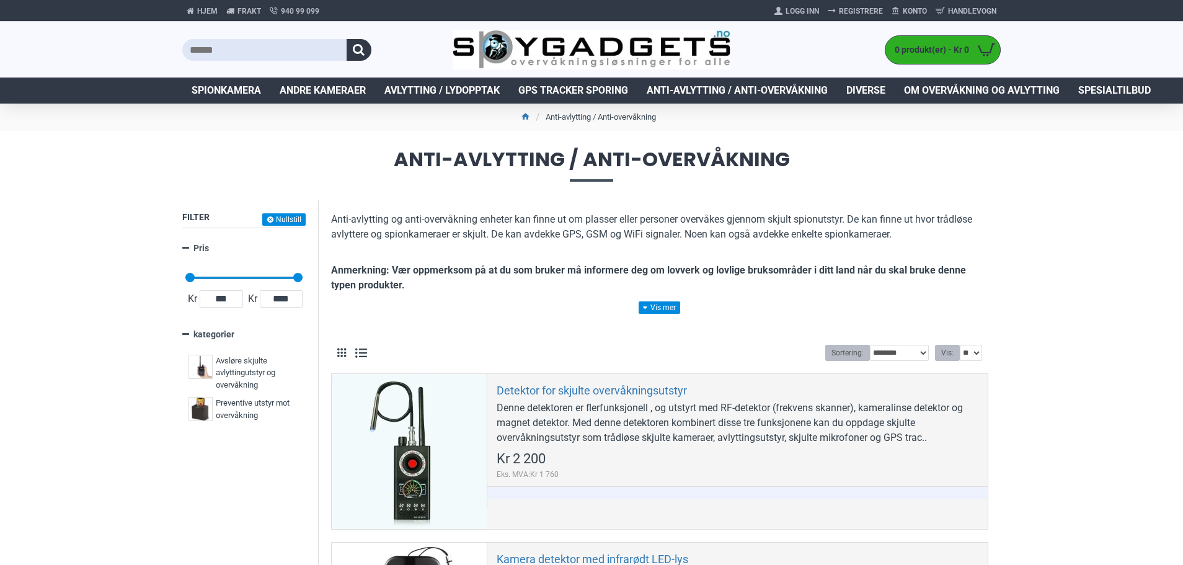  Describe the element at coordinates (226, 91) in the screenshot. I see `a: Spionkamera` at that location.